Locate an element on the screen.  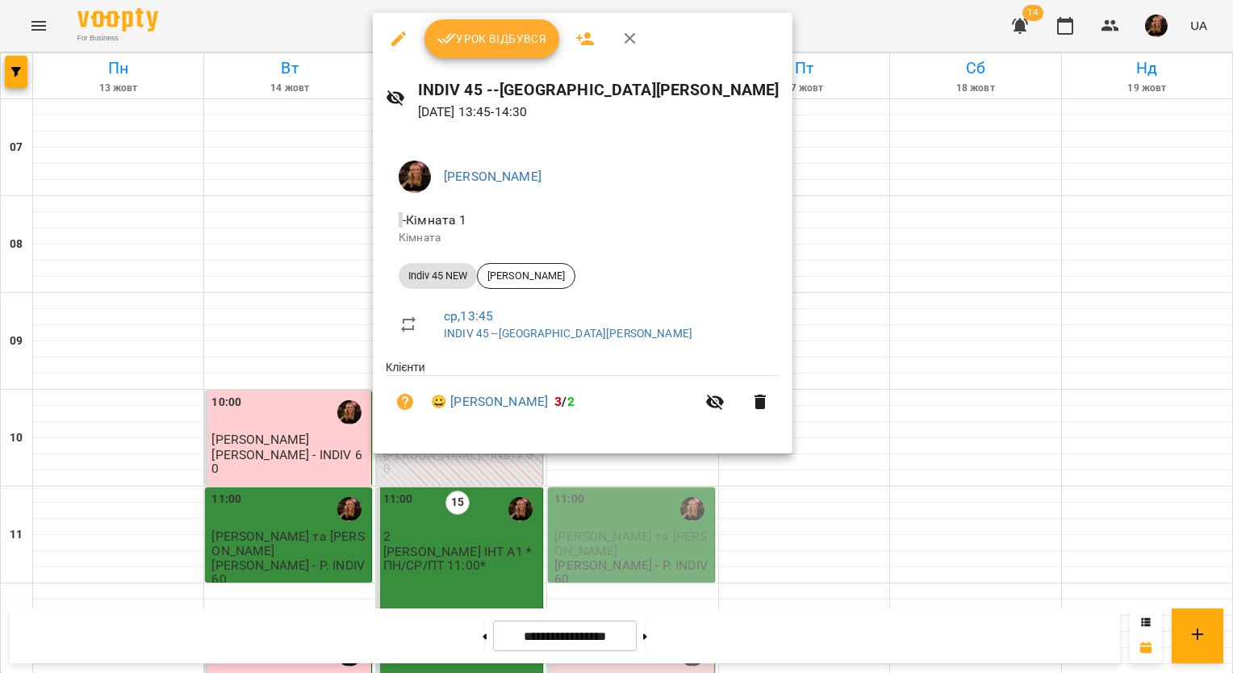
p: Кімната is located at coordinates (582, 238).